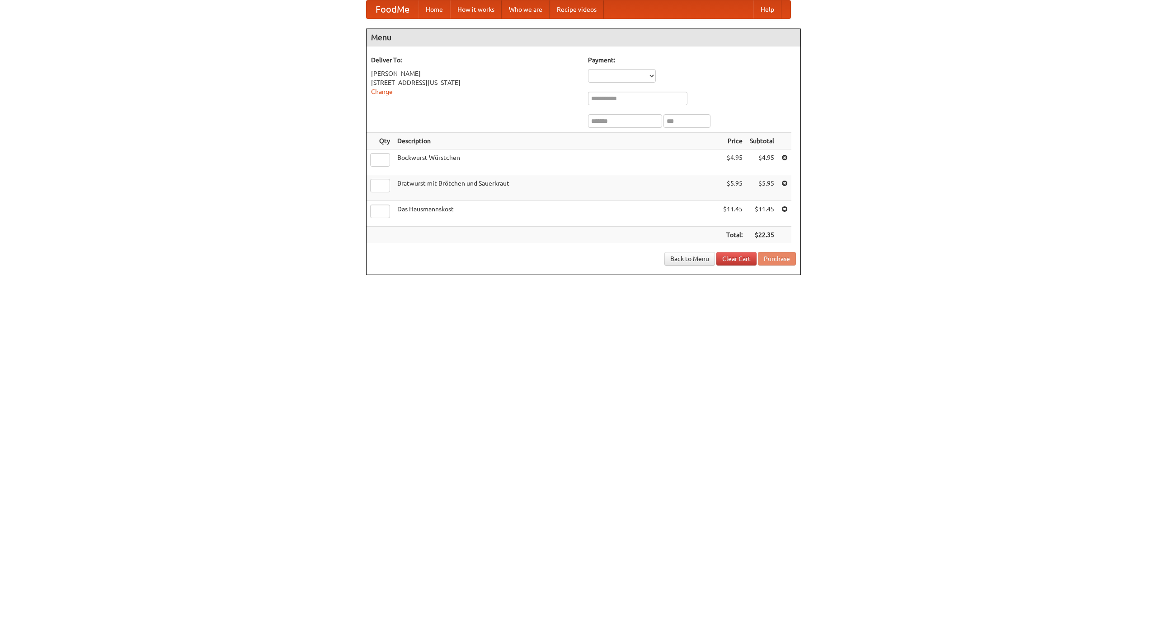 The height and width of the screenshot is (639, 1157). What do you see at coordinates (556, 141) in the screenshot?
I see `th: Description` at bounding box center [556, 141].